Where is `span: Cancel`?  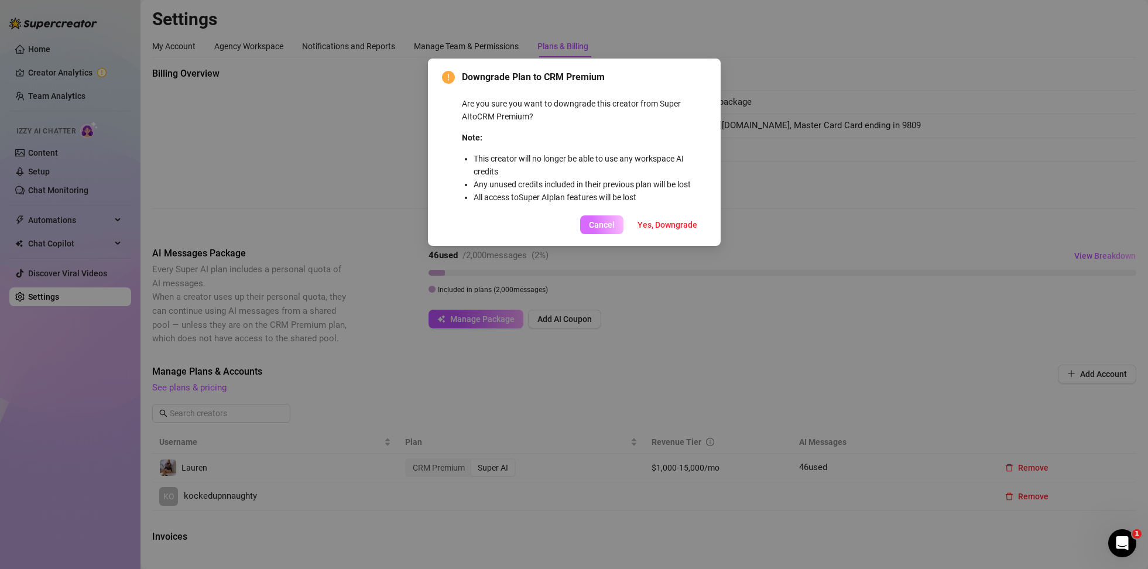 span: Cancel is located at coordinates (602, 225).